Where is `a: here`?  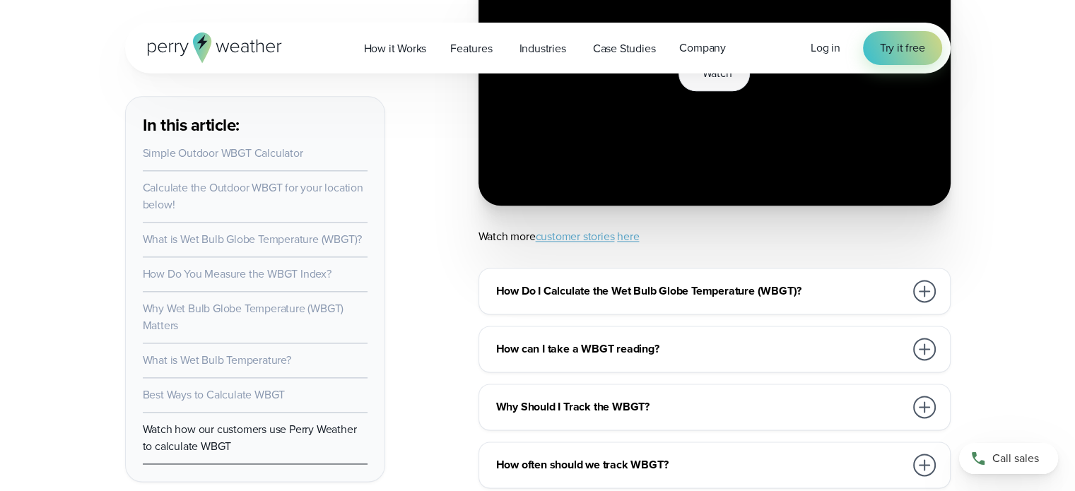 a: here is located at coordinates (627, 236).